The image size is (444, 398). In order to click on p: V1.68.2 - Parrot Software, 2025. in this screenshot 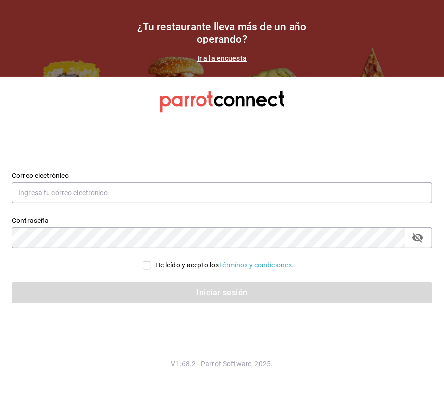, I will do `click(222, 364)`.